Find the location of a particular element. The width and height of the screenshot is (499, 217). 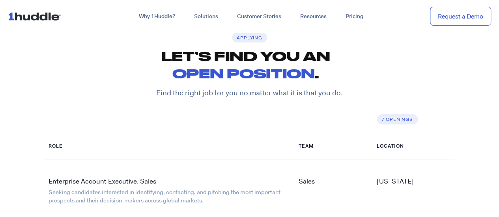

a: Resources is located at coordinates (313, 17).